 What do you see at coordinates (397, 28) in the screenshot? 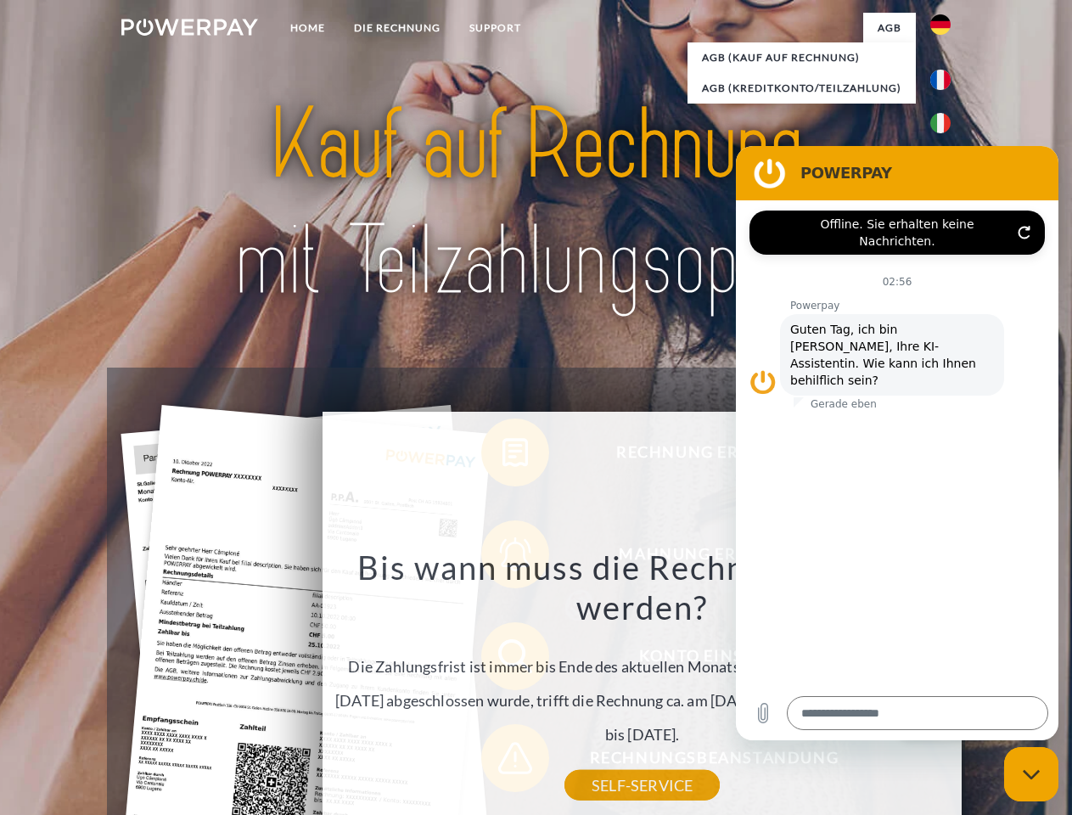
I see `a: DIE RECHNUNG` at bounding box center [397, 28].